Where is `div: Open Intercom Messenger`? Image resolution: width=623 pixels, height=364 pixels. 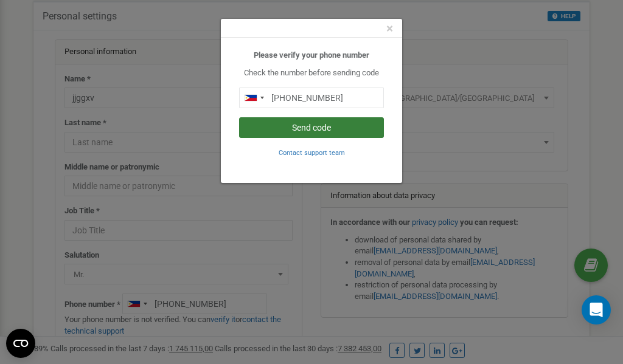
div: Open Intercom Messenger is located at coordinates (596, 310).